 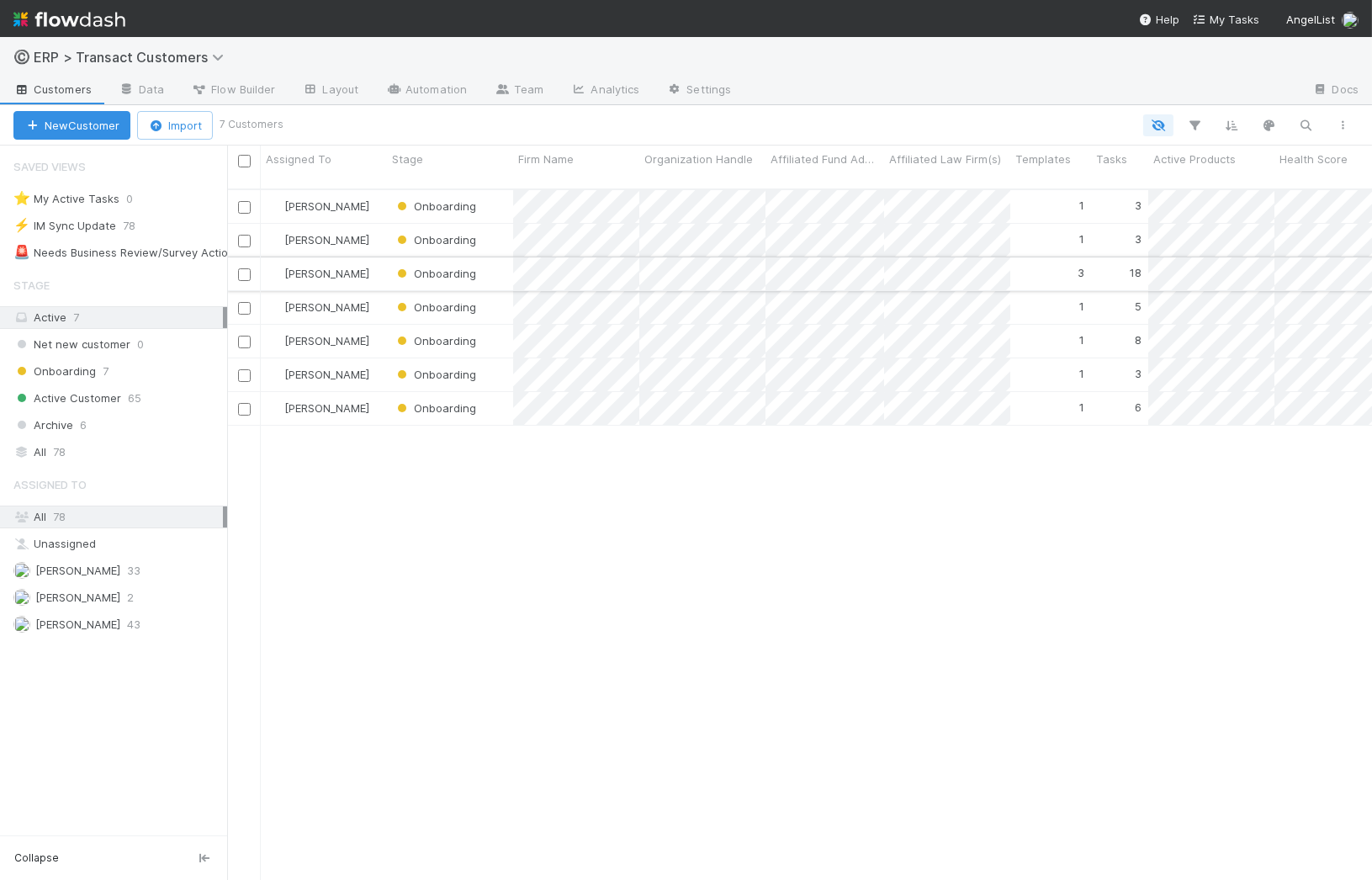 What do you see at coordinates (141, 91) in the screenshot?
I see `a: Data` at bounding box center [141, 91].